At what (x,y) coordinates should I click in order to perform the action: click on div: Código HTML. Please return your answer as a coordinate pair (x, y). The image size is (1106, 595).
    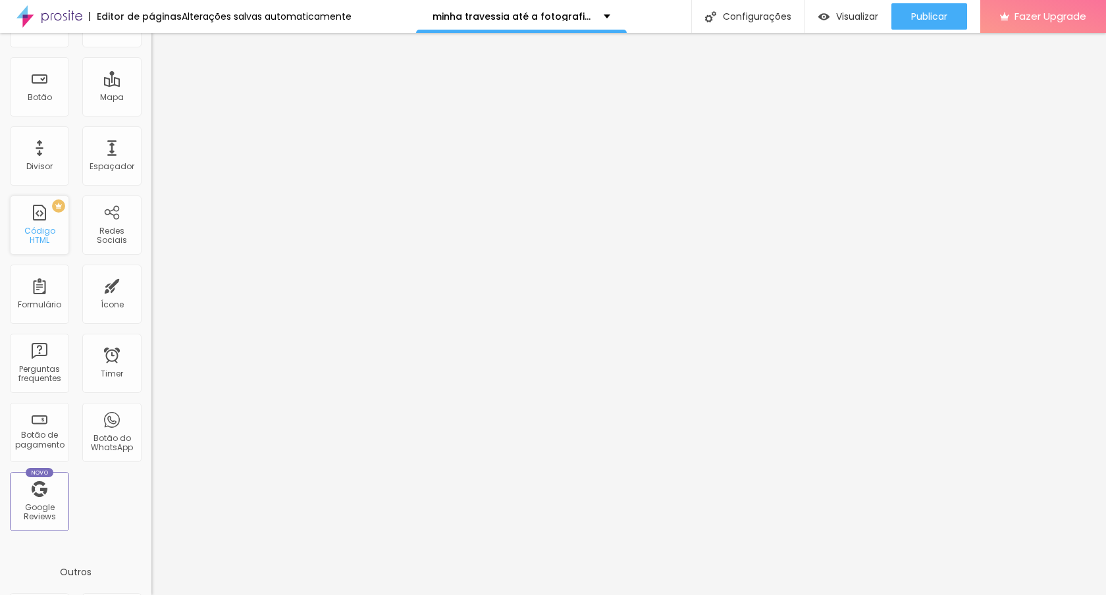
    Looking at the image, I should click on (39, 236).